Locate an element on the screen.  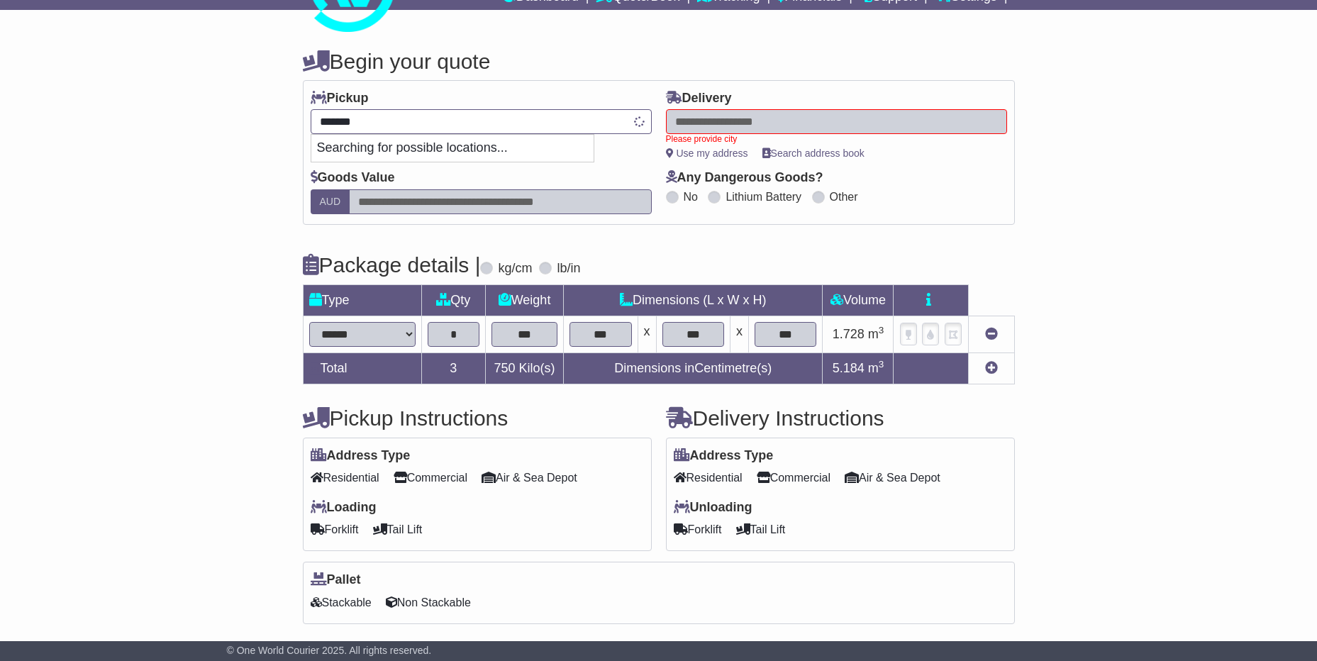
span: Stackable is located at coordinates (341, 602).